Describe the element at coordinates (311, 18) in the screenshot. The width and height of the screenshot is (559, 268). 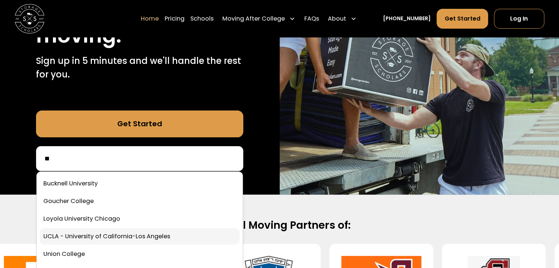
I see `a: FAQs` at that location.